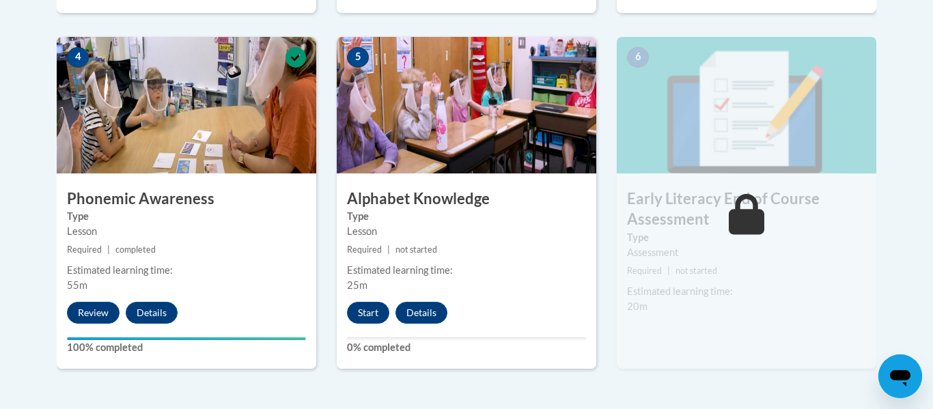 The image size is (933, 409). Describe the element at coordinates (357, 285) in the screenshot. I see `span: 25m` at that location.